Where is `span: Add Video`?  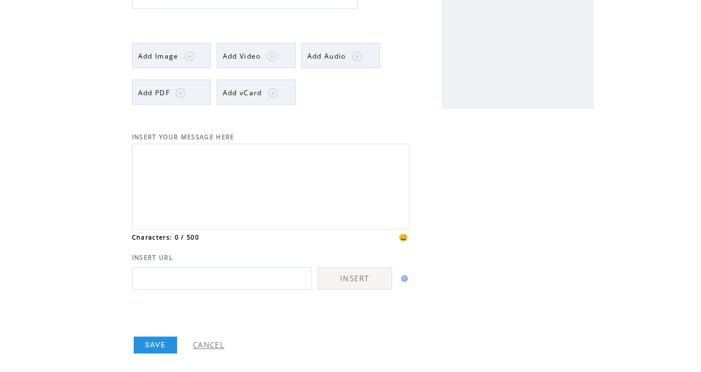
span: Add Video is located at coordinates (242, 56).